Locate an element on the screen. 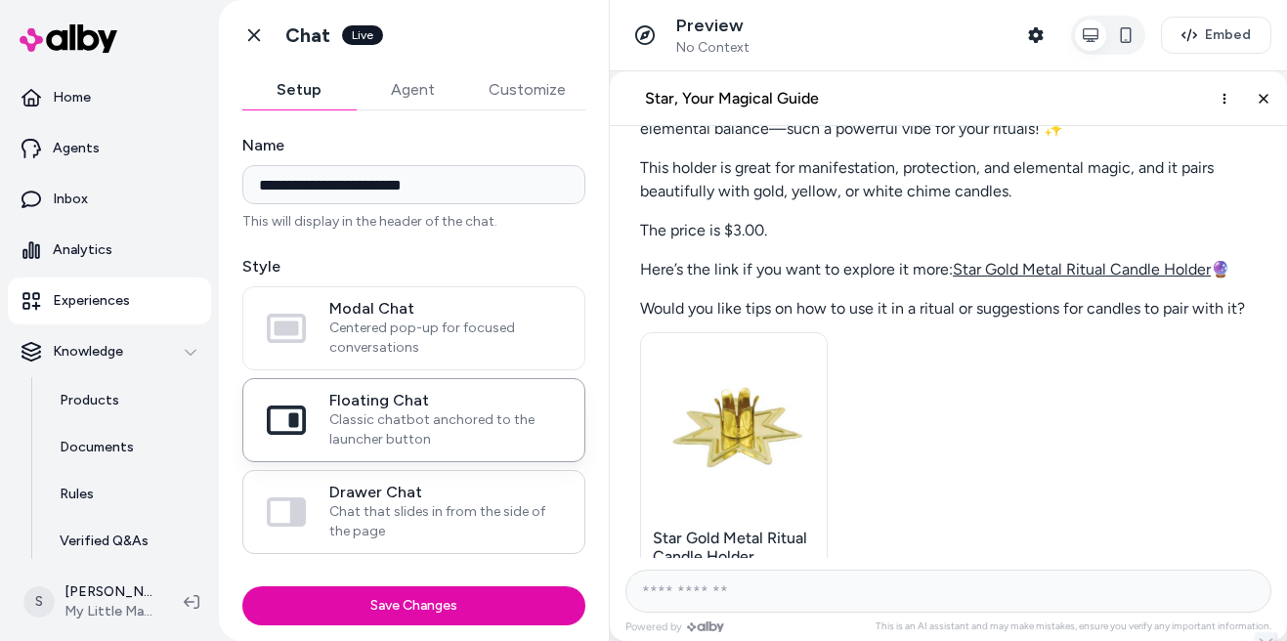 The width and height of the screenshot is (1287, 641). p: This will display in the header of the chat. is located at coordinates (413, 222).